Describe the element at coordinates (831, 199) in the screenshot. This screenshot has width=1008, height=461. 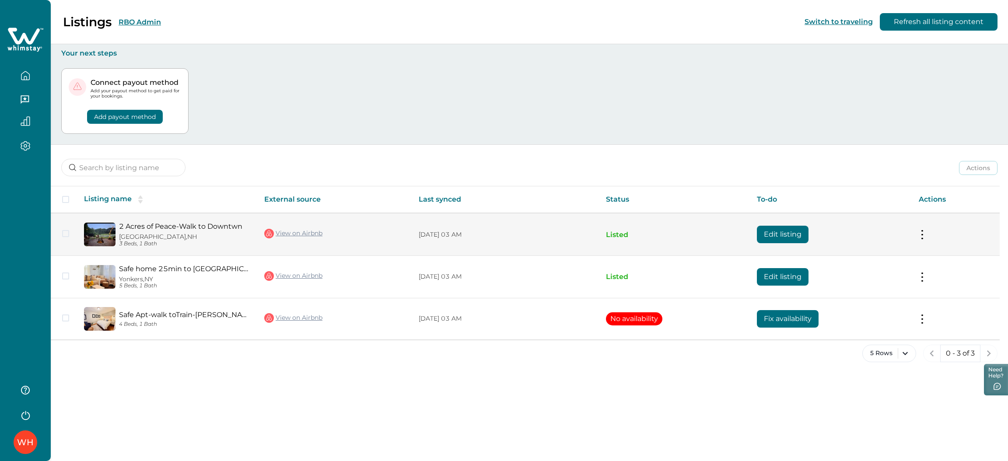
I see `th: To-do` at that location.